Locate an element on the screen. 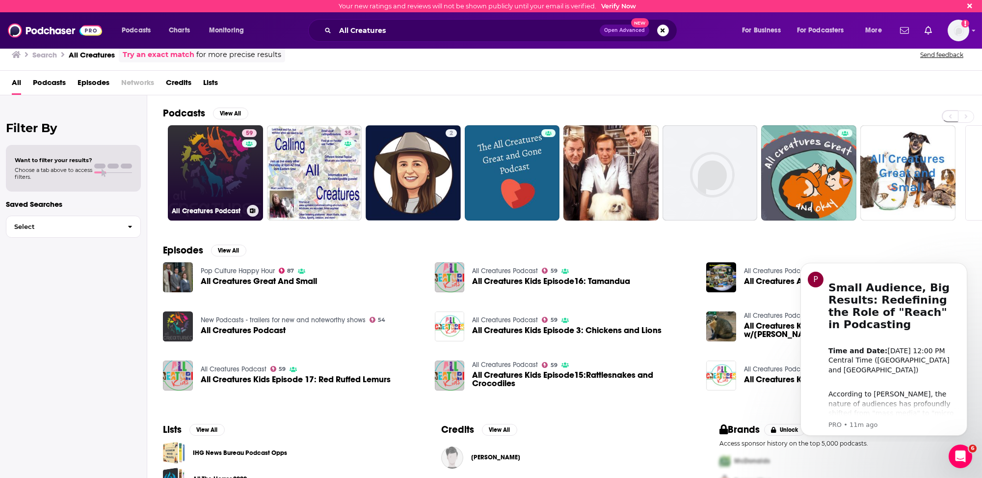  button: Open AdvancedNew is located at coordinates (625, 30).